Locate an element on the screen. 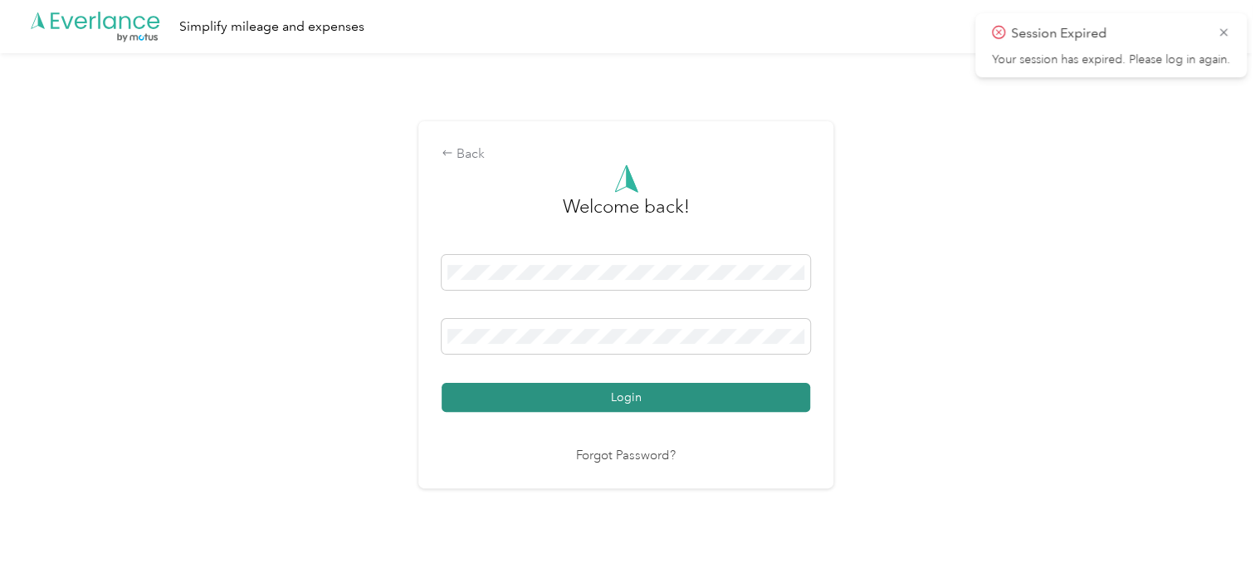 This screenshot has width=1260, height=588. a: Forgot Password? is located at coordinates (626, 456).